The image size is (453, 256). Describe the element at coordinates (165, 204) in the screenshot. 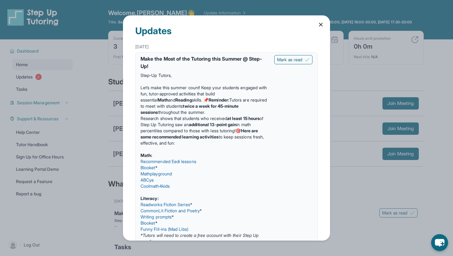

I see `a: Readworks Fiction Series` at that location.